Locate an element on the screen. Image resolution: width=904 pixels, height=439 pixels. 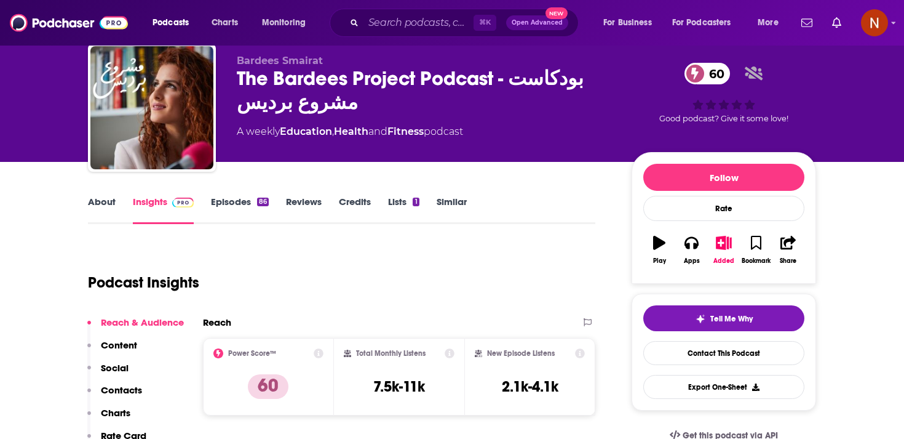
button: Added is located at coordinates (724, 250).